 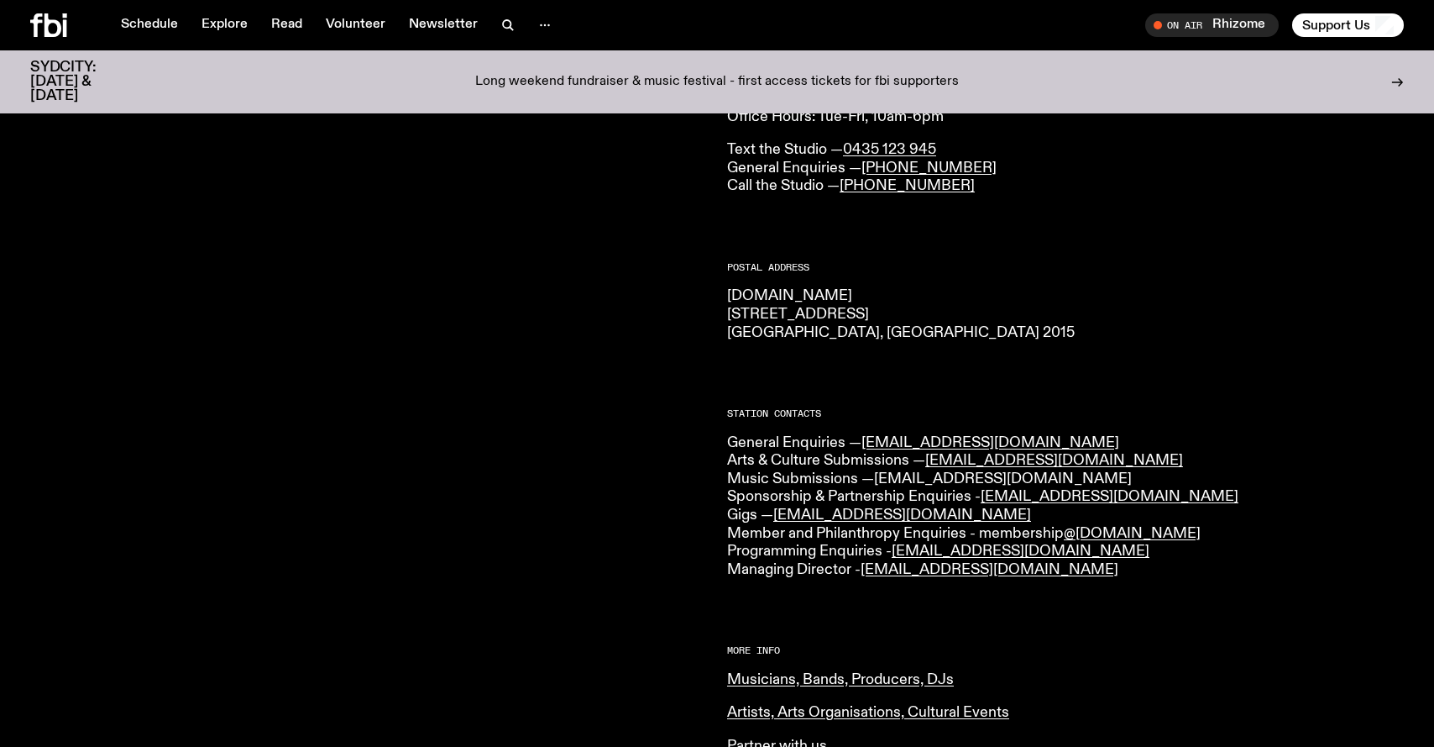 I want to click on a: Read, so click(x=286, y=25).